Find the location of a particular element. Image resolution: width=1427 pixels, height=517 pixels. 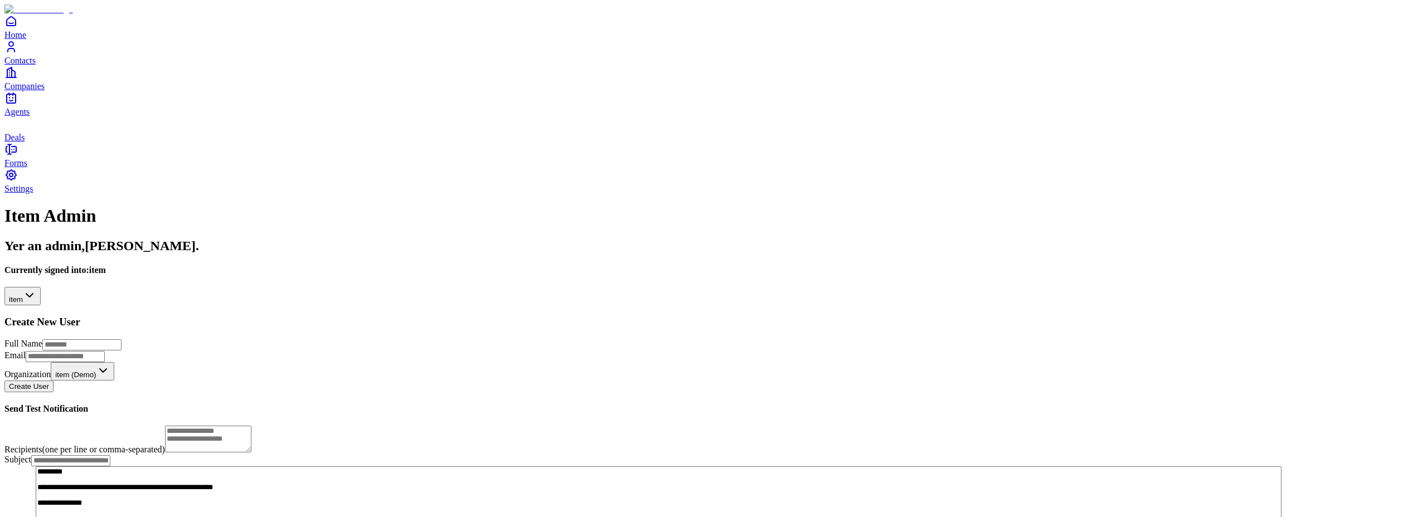

a: deals is located at coordinates (714, 129).